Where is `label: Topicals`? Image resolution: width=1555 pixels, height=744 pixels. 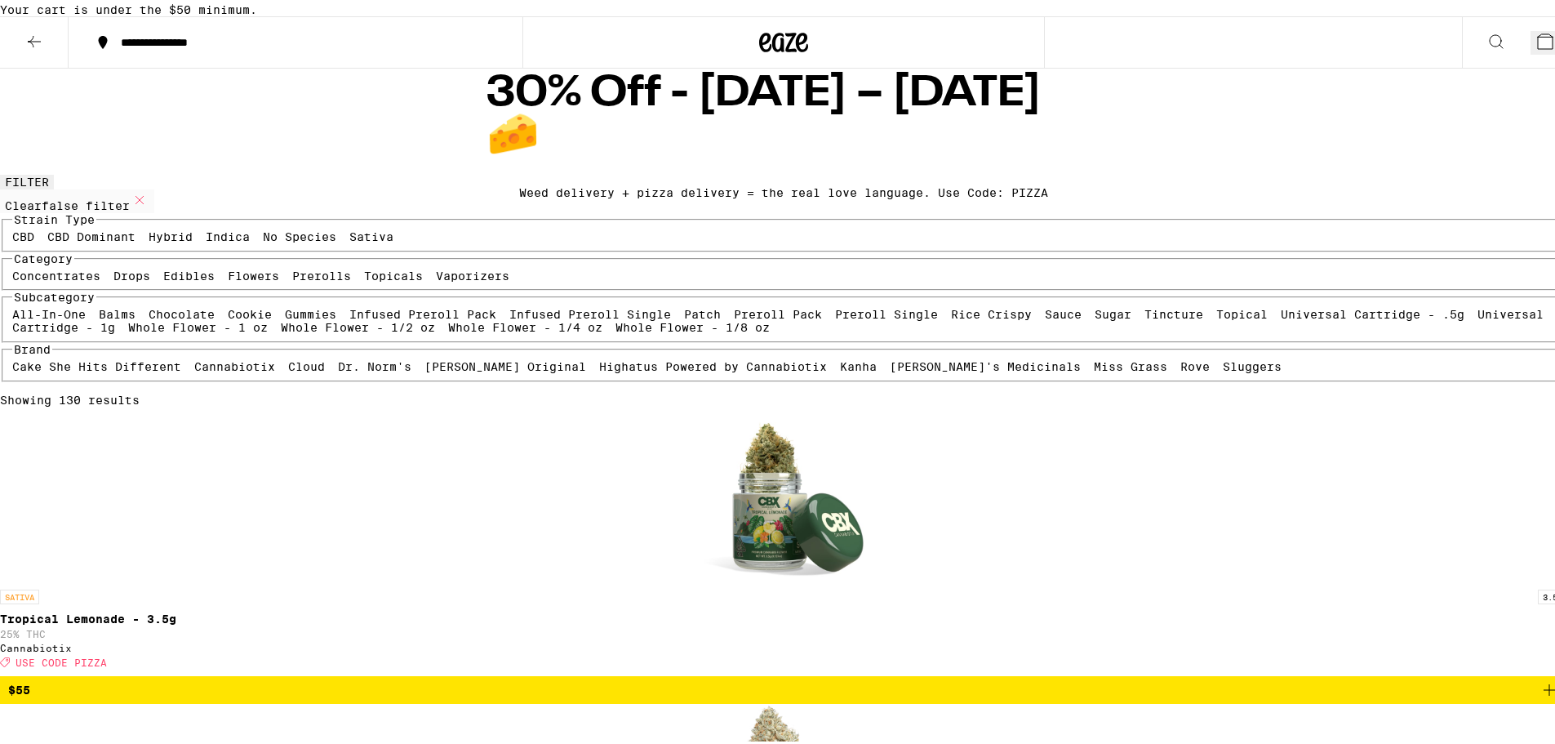 label: Topicals is located at coordinates (393, 273).